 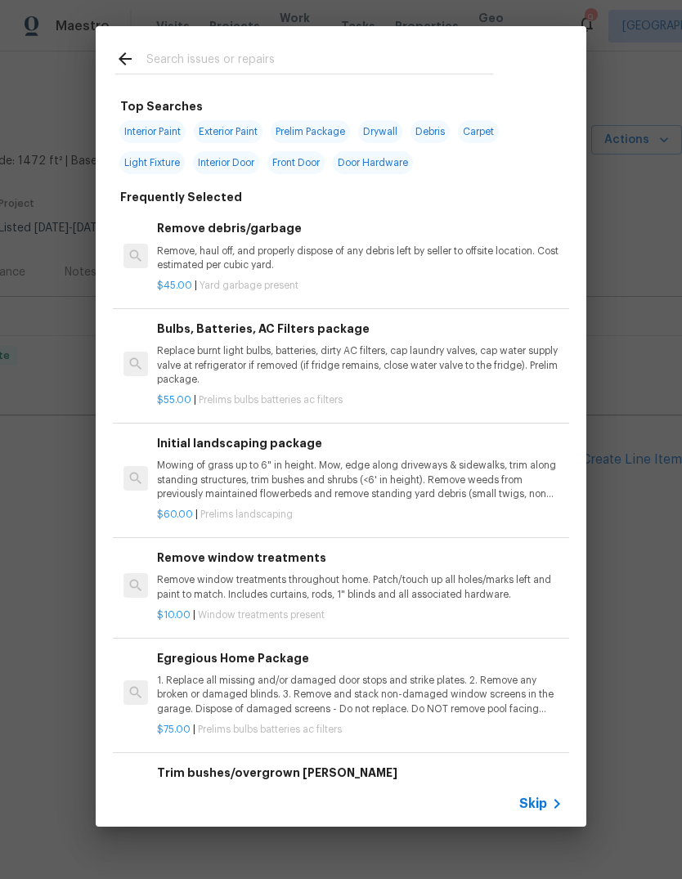 I want to click on span: Interior Door, so click(x=226, y=163).